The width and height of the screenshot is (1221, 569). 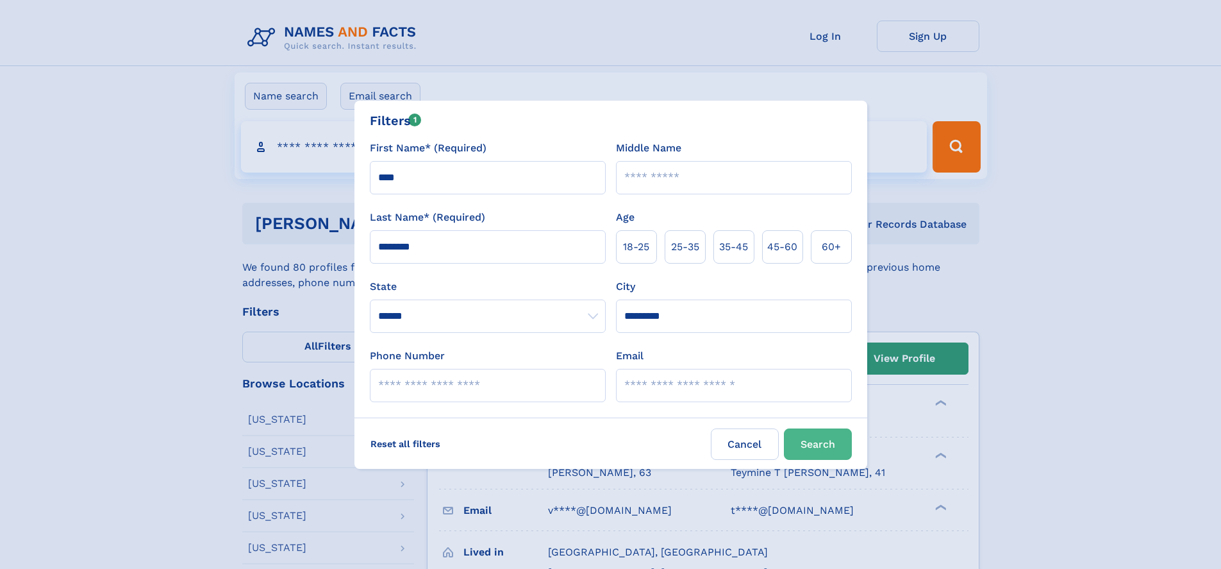 What do you see at coordinates (818, 444) in the screenshot?
I see `button: Search` at bounding box center [818, 444].